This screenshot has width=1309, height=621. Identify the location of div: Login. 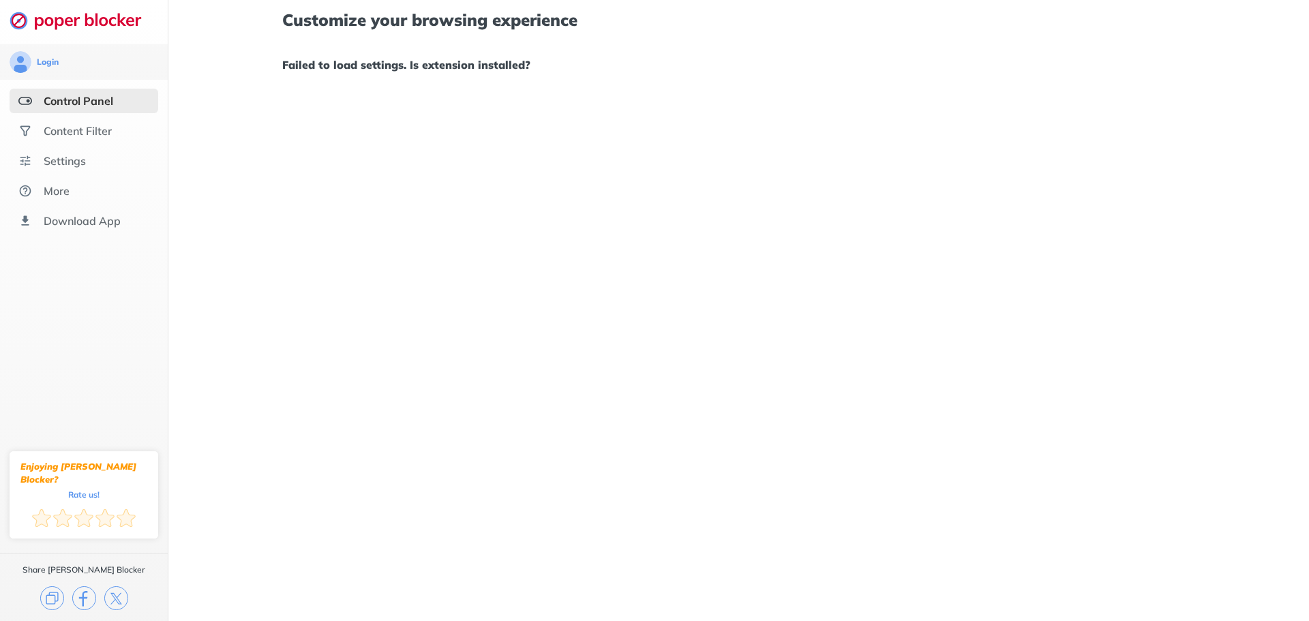
(48, 62).